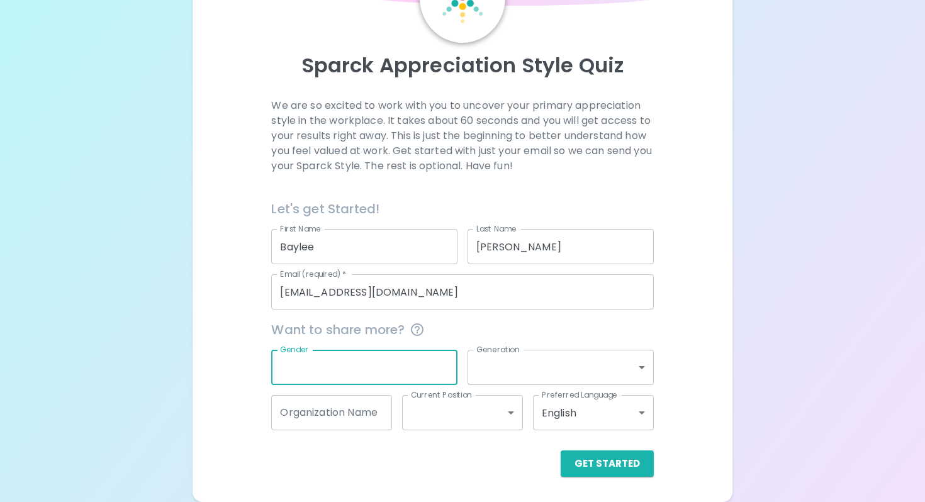  I want to click on p: We are so excited to work with you to uncover your primary appreciation style in the workplace. I..., so click(462, 136).